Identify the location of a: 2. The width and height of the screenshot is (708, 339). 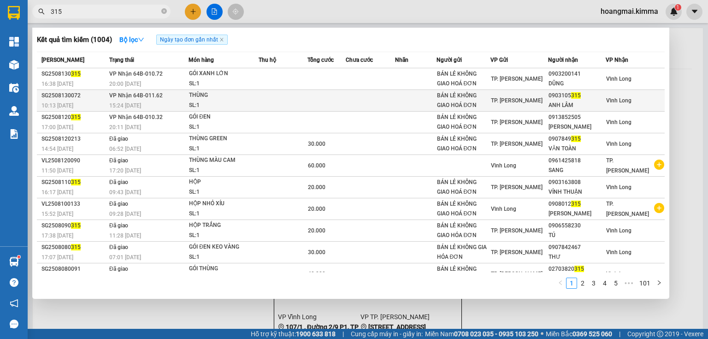
(583, 283).